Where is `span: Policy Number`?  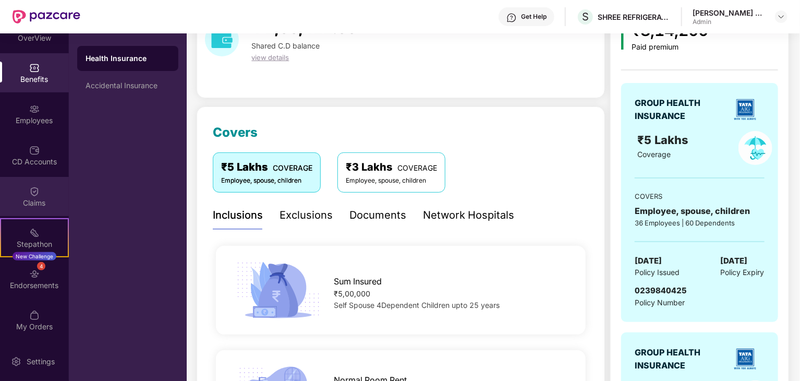
span: Policy Number is located at coordinates (660, 302).